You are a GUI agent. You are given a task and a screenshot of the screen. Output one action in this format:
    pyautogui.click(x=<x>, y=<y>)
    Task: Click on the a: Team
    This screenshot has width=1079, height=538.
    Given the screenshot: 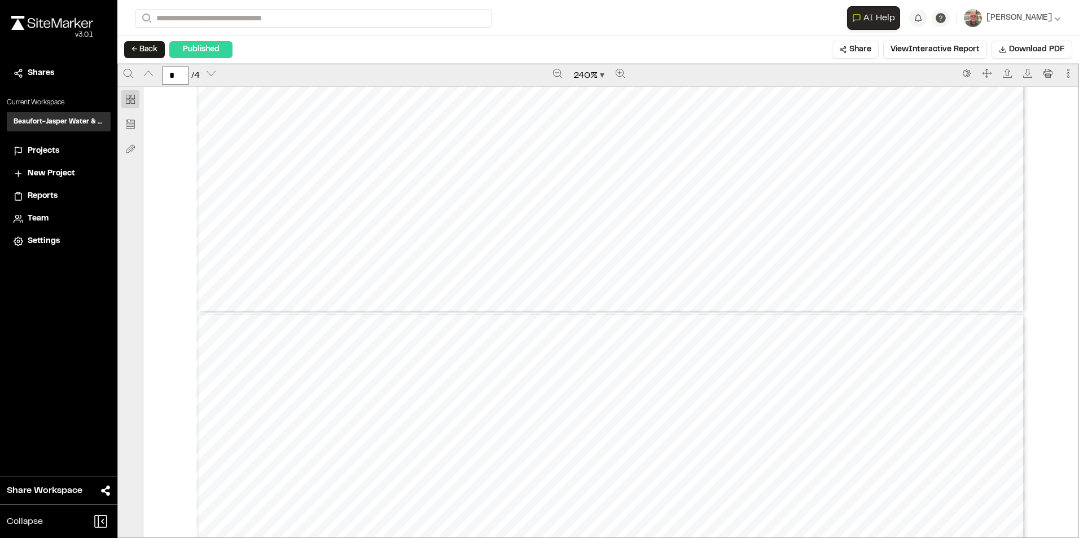 What is the action you would take?
    pyautogui.click(x=59, y=219)
    